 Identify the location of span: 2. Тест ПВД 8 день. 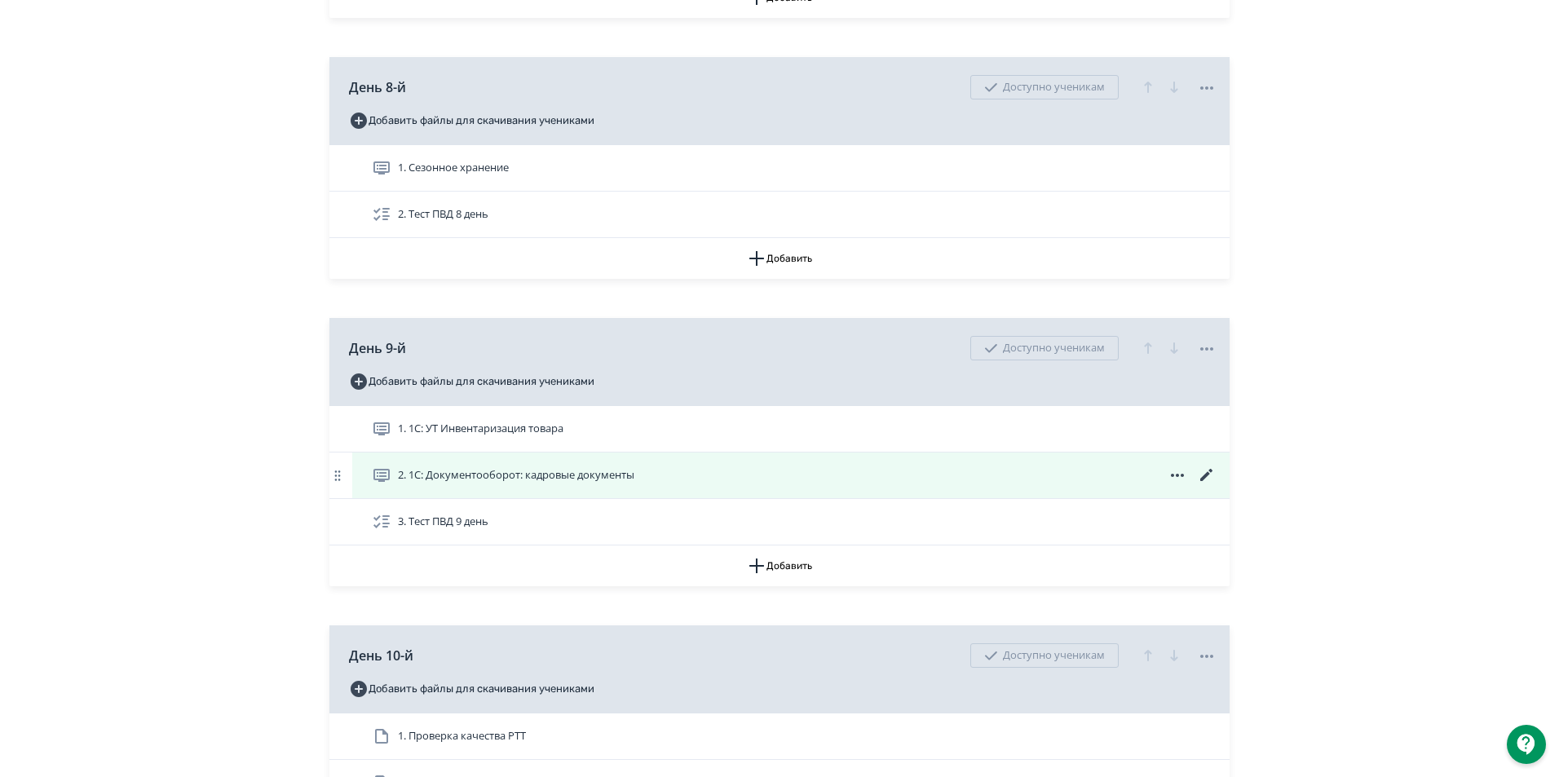
(443, 214).